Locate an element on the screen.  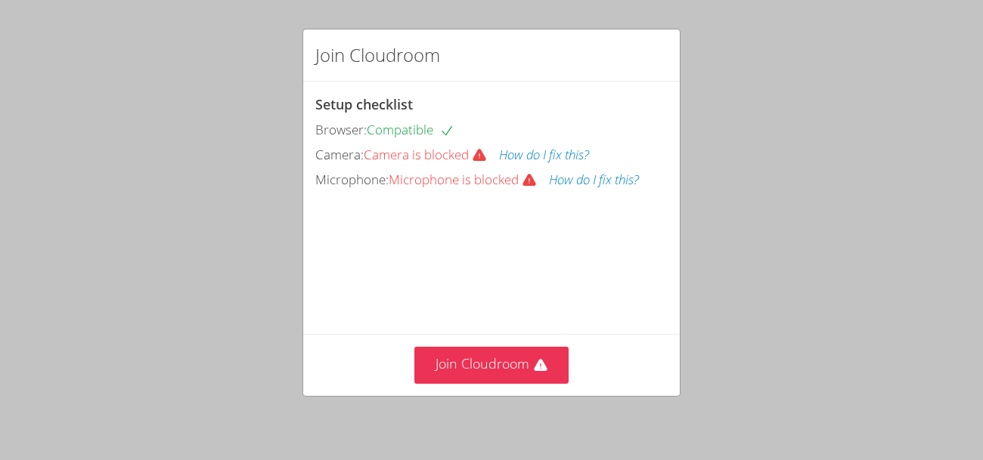
span: Microphone is blocked is located at coordinates (469, 179).